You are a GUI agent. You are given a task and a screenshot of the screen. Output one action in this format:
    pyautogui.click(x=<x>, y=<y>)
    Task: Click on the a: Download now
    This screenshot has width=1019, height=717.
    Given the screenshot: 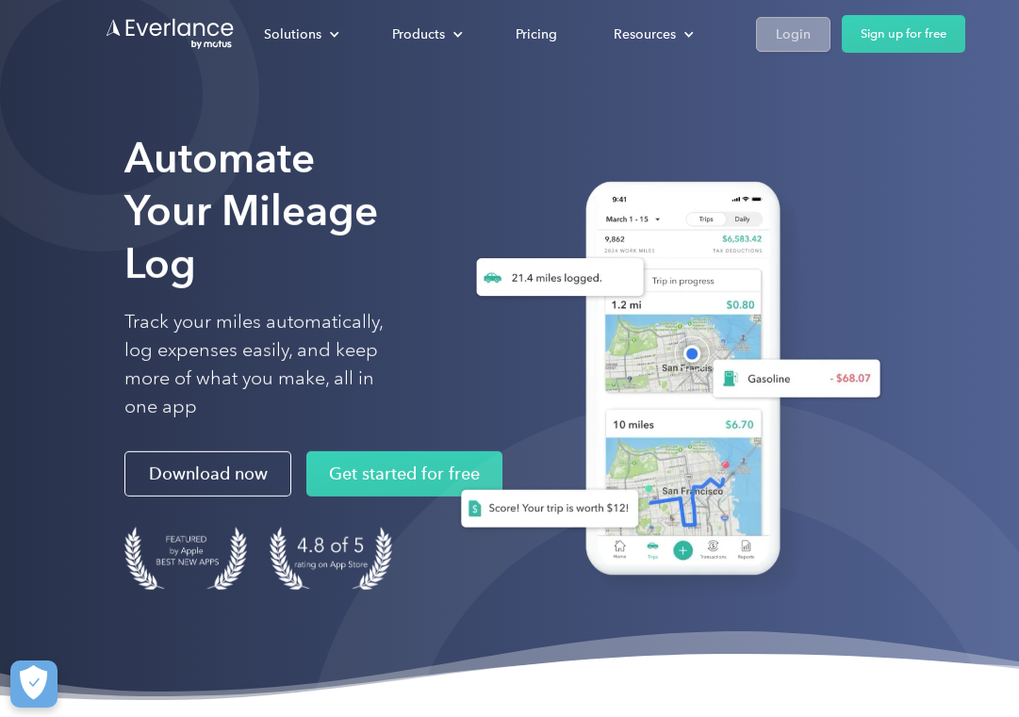 What is the action you would take?
    pyautogui.click(x=207, y=474)
    